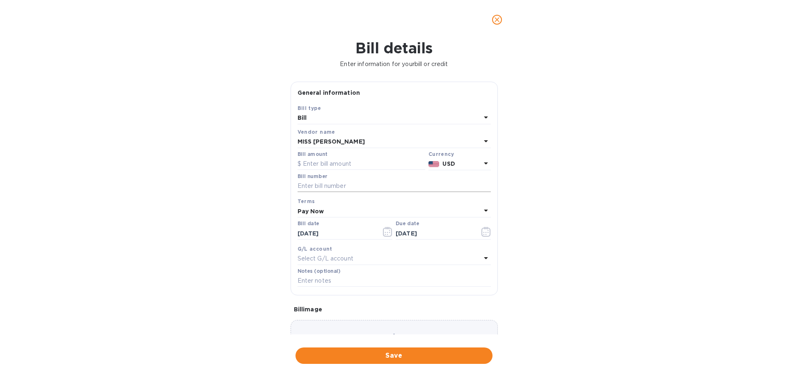 The height and width of the screenshot is (377, 788). I want to click on label: Bill number, so click(312, 177).